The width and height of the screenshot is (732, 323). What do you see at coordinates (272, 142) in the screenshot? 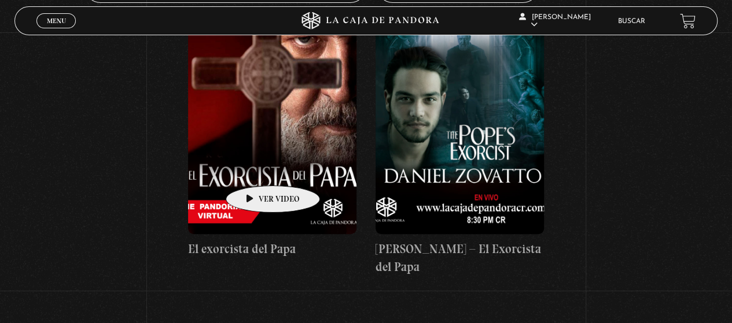
I see `a: El exorcista del Papa` at bounding box center [272, 142].